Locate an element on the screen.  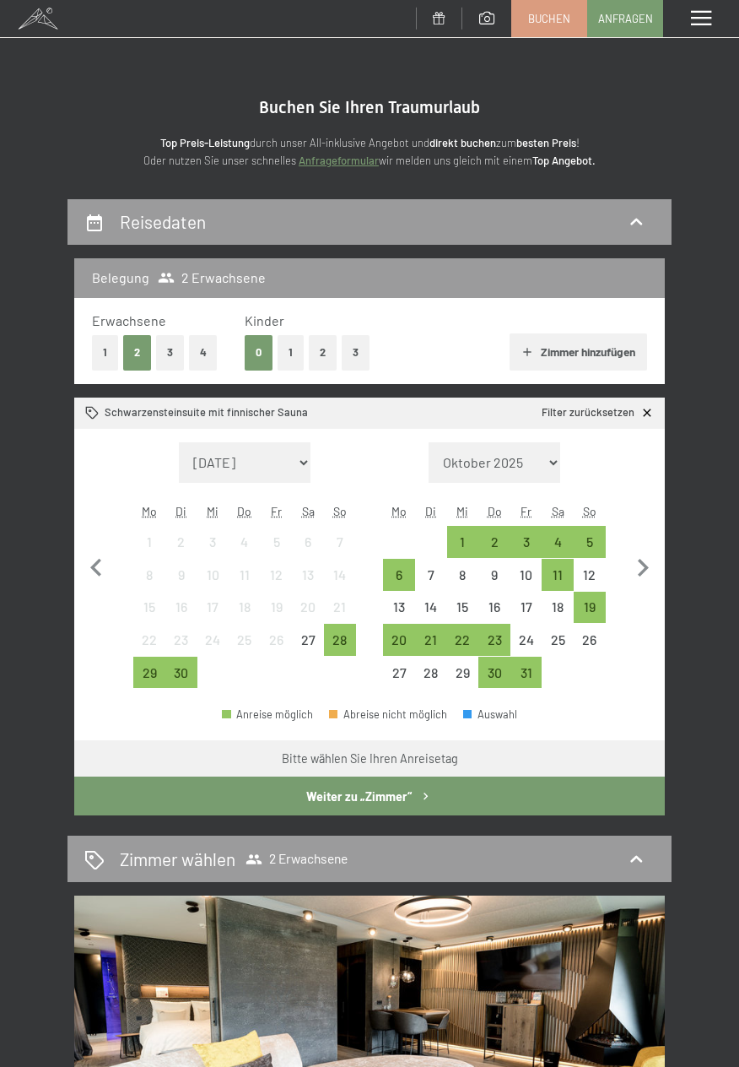
span: Buchen is located at coordinates (549, 19).